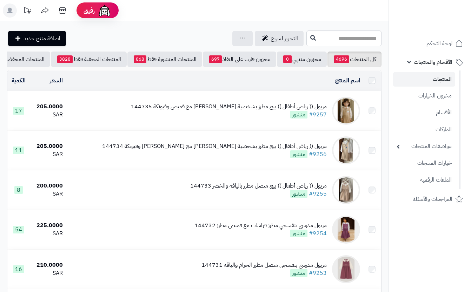  Describe the element at coordinates (42, 39) in the screenshot. I see `span: اضافة منتج جديد` at that location.